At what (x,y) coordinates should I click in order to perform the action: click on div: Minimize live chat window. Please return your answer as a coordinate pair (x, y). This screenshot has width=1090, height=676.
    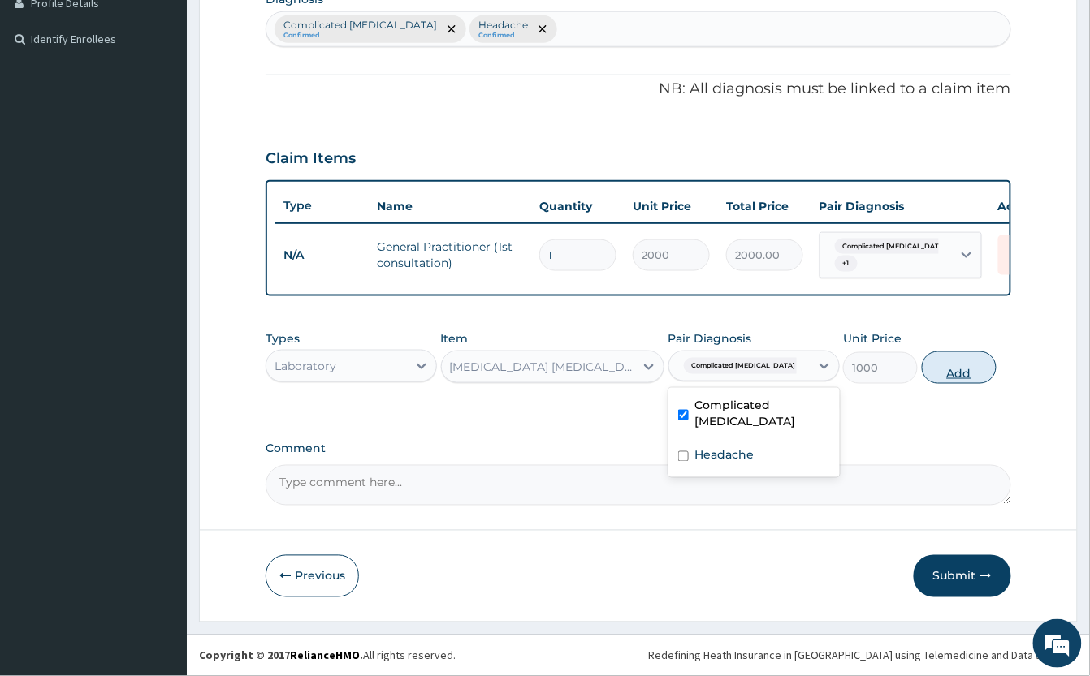
    Looking at the image, I should click on (286, 28).